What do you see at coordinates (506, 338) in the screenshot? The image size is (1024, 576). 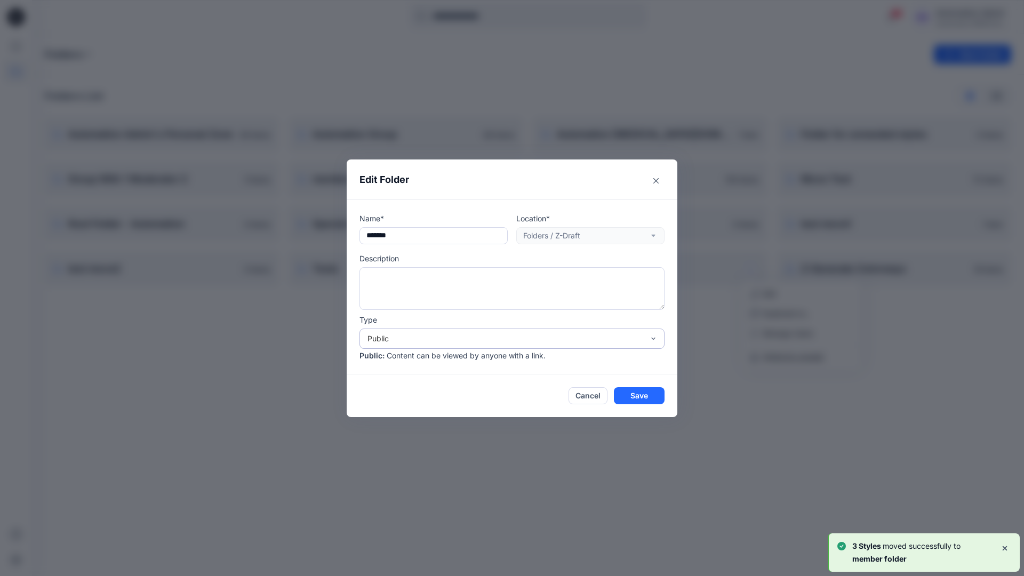 I see `div: Public` at bounding box center [506, 338].